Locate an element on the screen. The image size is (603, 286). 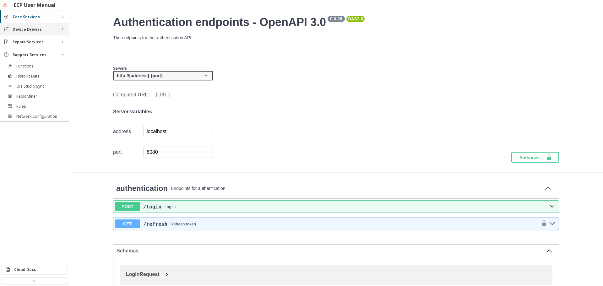
button: Authorize is located at coordinates (535, 157).